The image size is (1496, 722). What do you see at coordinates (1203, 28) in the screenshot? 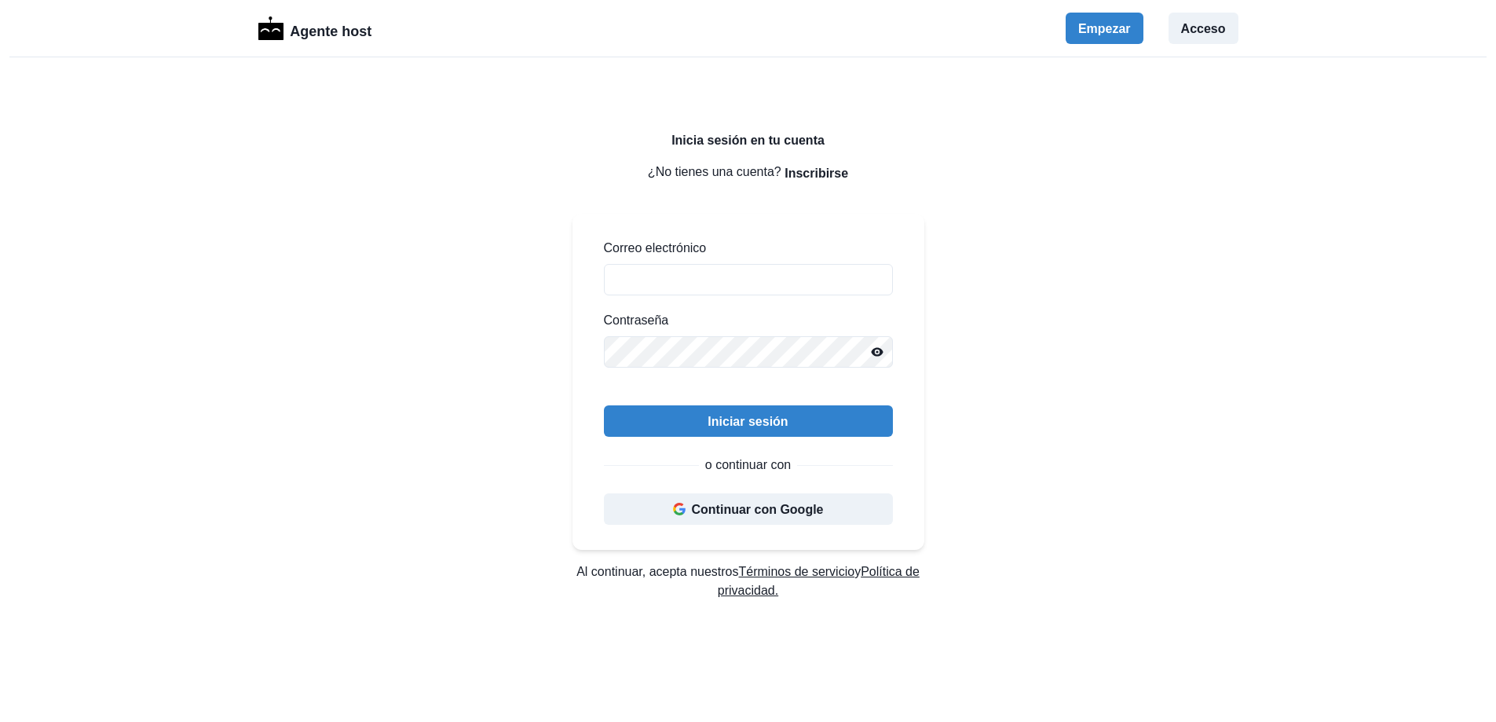
I see `a: Acceso` at bounding box center [1203, 28].